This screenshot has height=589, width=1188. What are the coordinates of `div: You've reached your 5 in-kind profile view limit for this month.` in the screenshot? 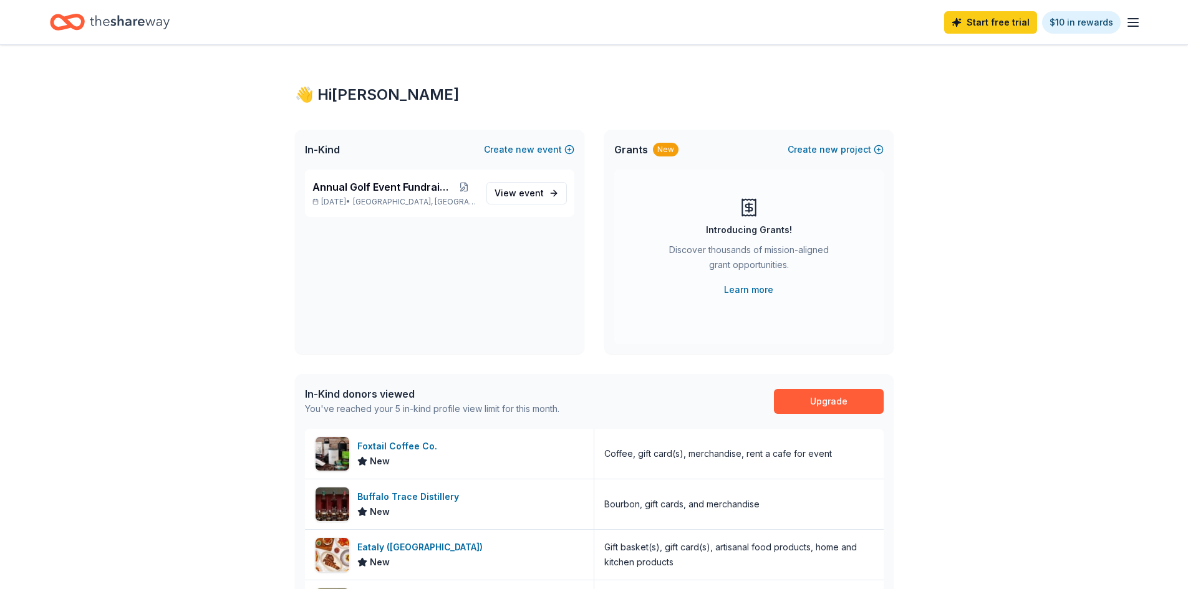 It's located at (432, 409).